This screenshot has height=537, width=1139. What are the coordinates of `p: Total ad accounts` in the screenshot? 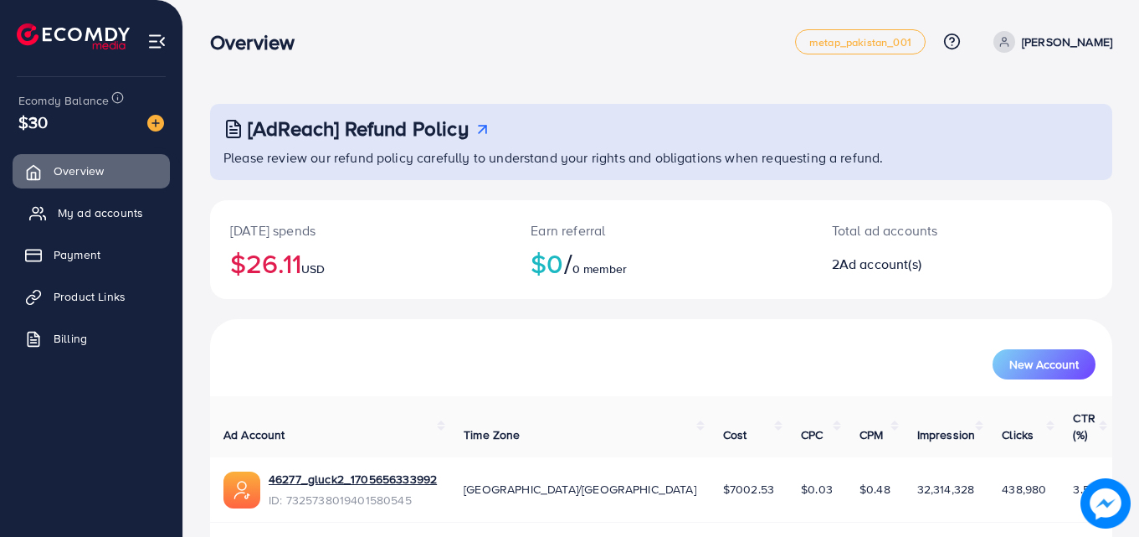 It's located at (925, 230).